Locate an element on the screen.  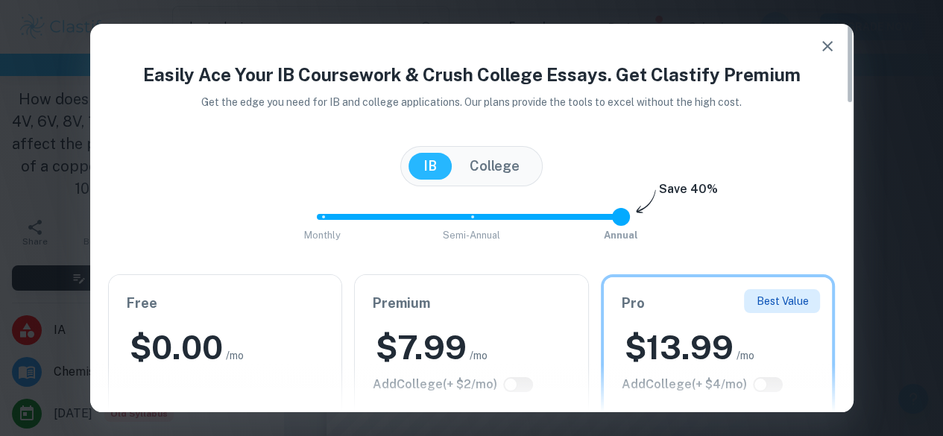
h6: Save 40% is located at coordinates (688, 193).